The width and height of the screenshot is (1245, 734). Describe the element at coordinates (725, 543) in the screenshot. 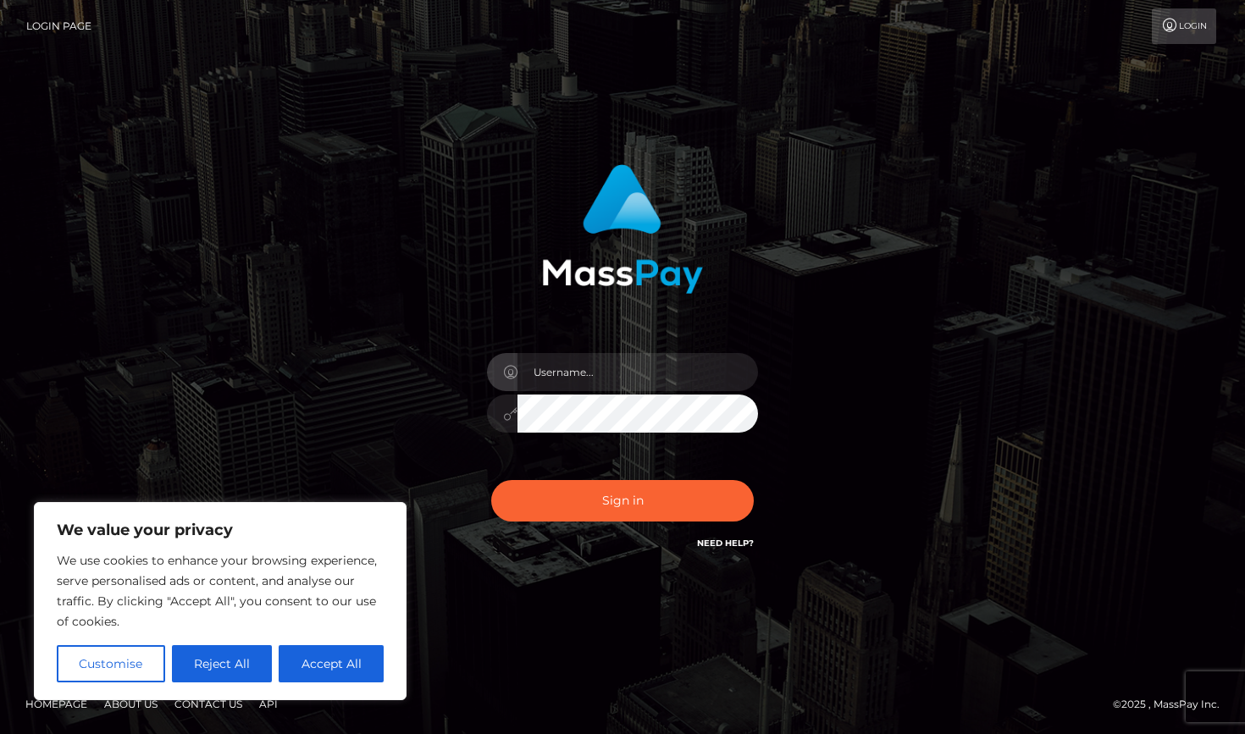

I see `a: Need Help?` at that location.